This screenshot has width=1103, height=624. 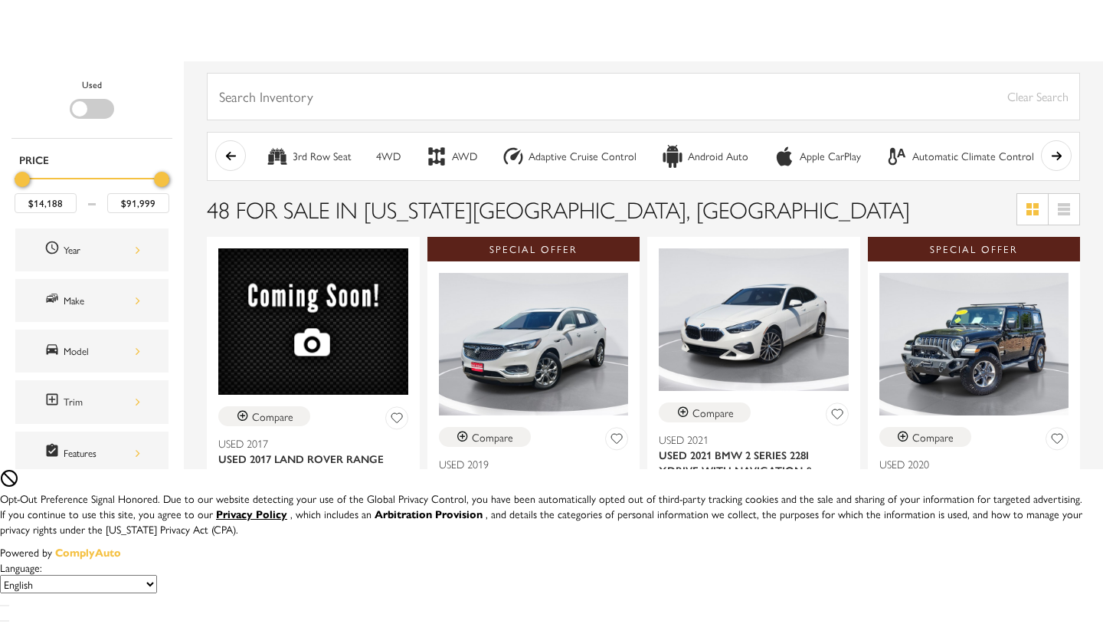 What do you see at coordinates (92, 107) in the screenshot?
I see `div: Filter by Vehicle Type` at bounding box center [92, 107].